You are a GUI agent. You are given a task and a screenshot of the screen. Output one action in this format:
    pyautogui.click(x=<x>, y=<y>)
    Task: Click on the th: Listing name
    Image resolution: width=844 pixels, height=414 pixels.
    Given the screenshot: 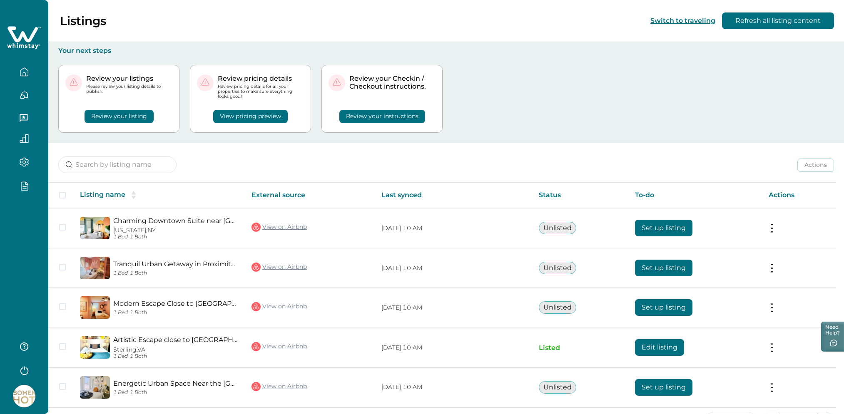 What is the action you would take?
    pyautogui.click(x=159, y=195)
    